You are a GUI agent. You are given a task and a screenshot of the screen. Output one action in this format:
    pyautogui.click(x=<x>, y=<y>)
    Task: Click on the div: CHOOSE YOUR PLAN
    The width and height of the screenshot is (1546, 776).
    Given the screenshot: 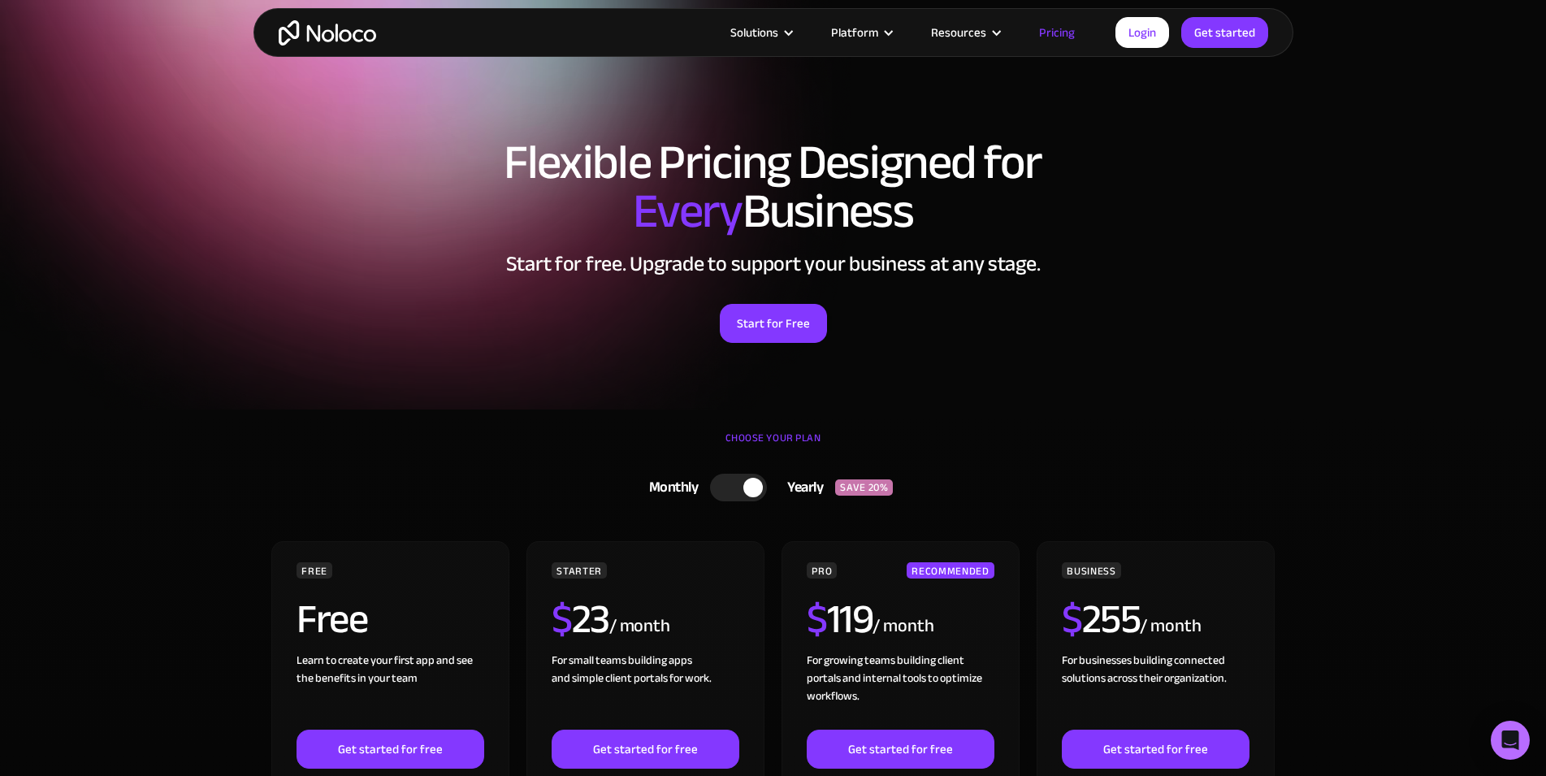 What is the action you would take?
    pyautogui.click(x=774, y=446)
    